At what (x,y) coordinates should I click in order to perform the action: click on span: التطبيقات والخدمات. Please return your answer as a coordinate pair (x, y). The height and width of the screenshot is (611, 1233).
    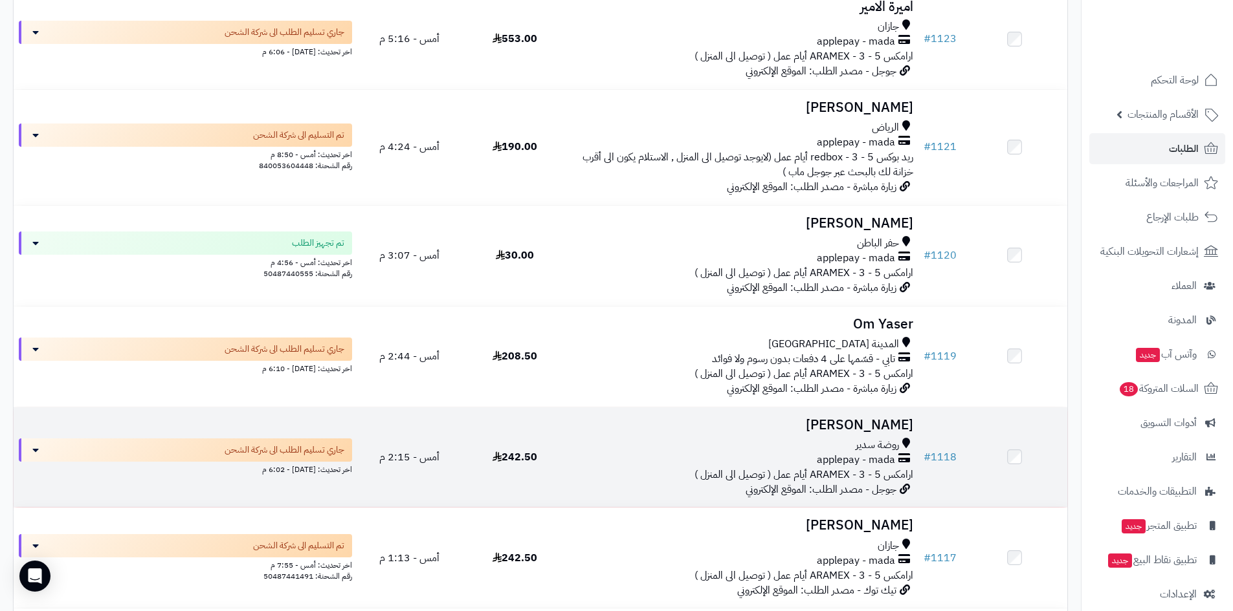
    Looking at the image, I should click on (1157, 492).